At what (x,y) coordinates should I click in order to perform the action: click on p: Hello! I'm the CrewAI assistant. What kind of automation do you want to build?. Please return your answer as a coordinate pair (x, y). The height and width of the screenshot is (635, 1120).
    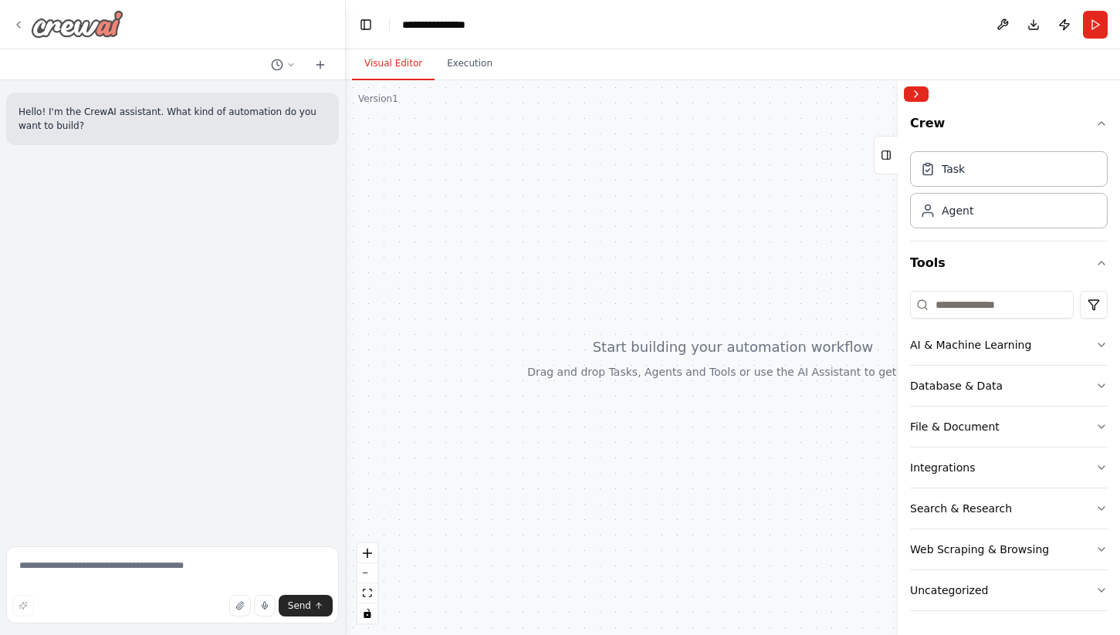
    Looking at the image, I should click on (172, 119).